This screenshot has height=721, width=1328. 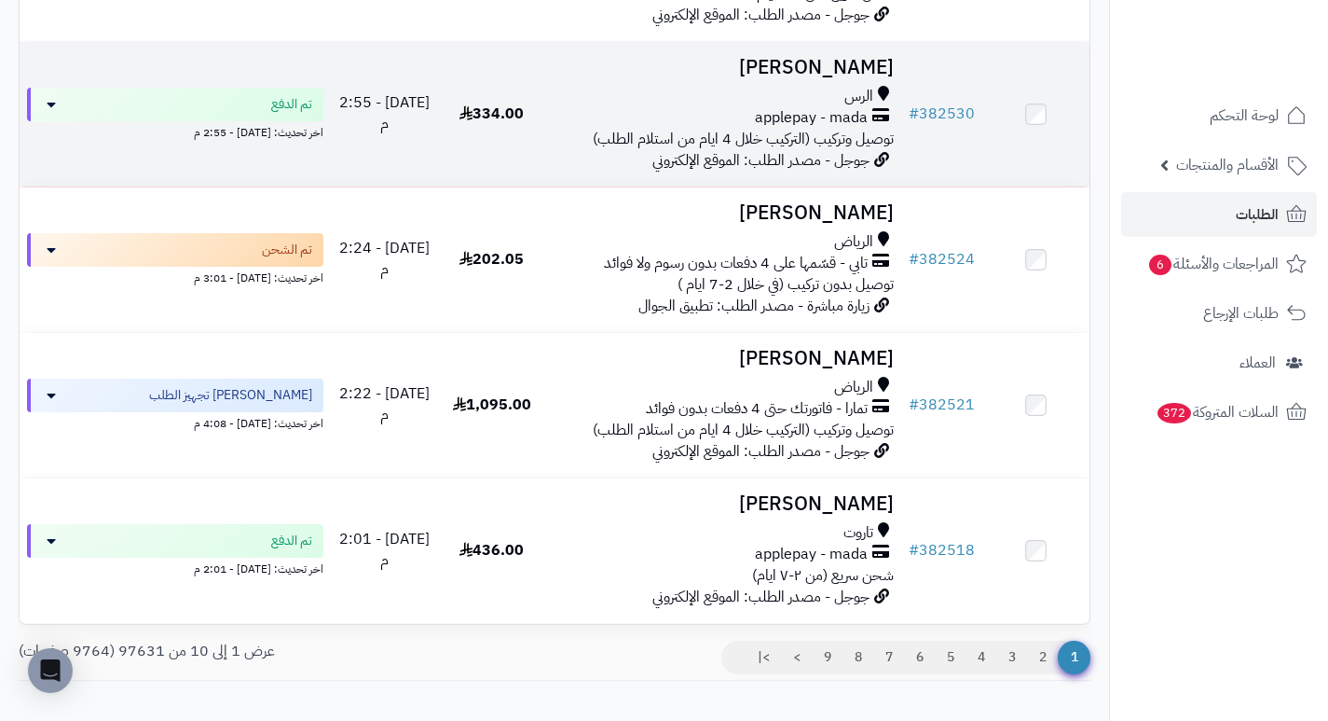 What do you see at coordinates (941, 550) in the screenshot?
I see `a: #382518` at bounding box center [941, 550].